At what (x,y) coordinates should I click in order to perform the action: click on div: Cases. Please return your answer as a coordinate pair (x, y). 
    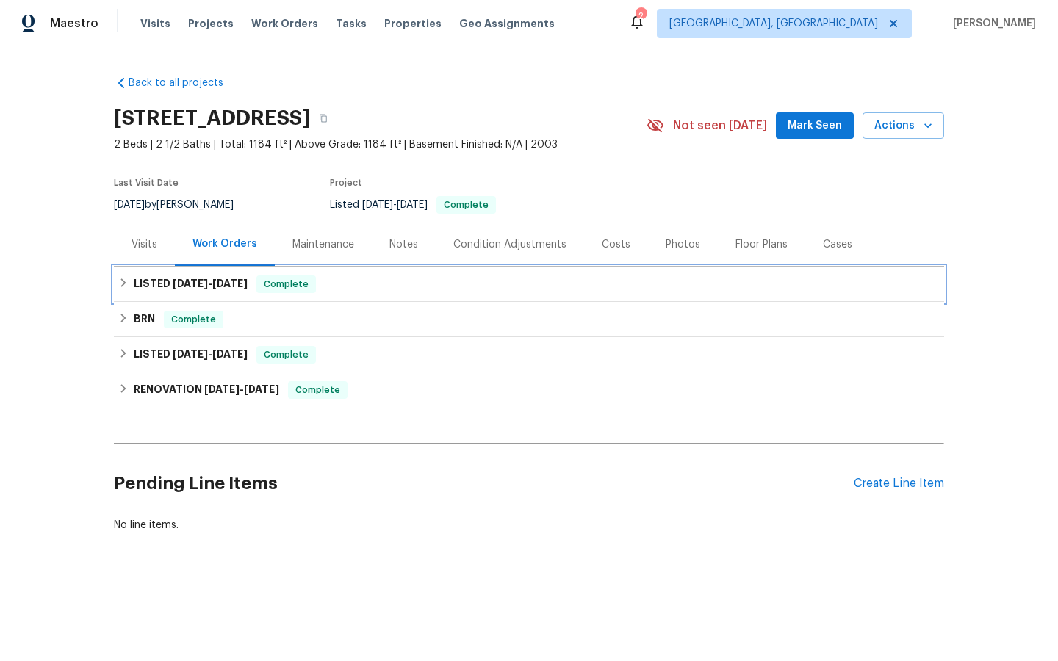
    Looking at the image, I should click on (838, 245).